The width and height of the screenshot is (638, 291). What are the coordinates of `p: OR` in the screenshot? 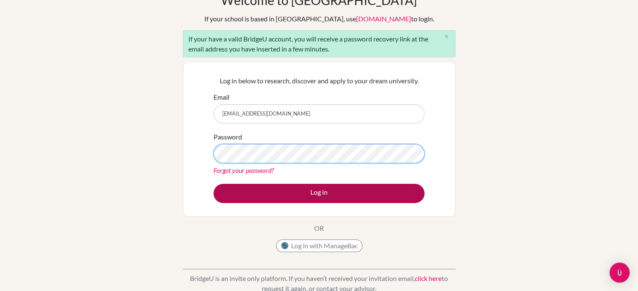 It's located at (319, 229).